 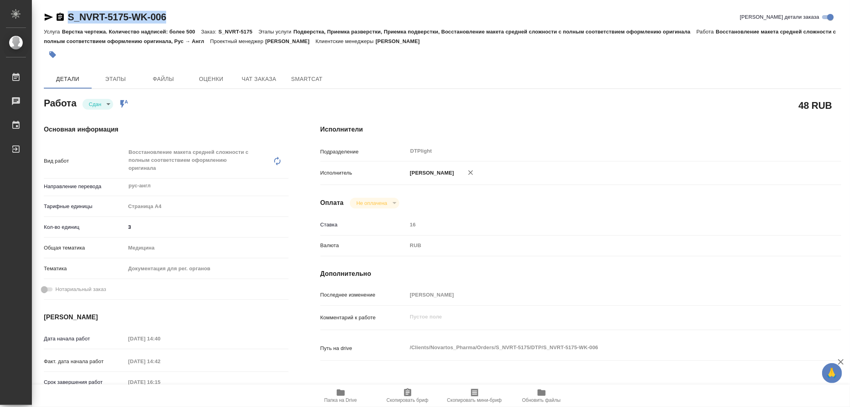 What do you see at coordinates (706, 31) in the screenshot?
I see `p: Работа` at bounding box center [706, 31].